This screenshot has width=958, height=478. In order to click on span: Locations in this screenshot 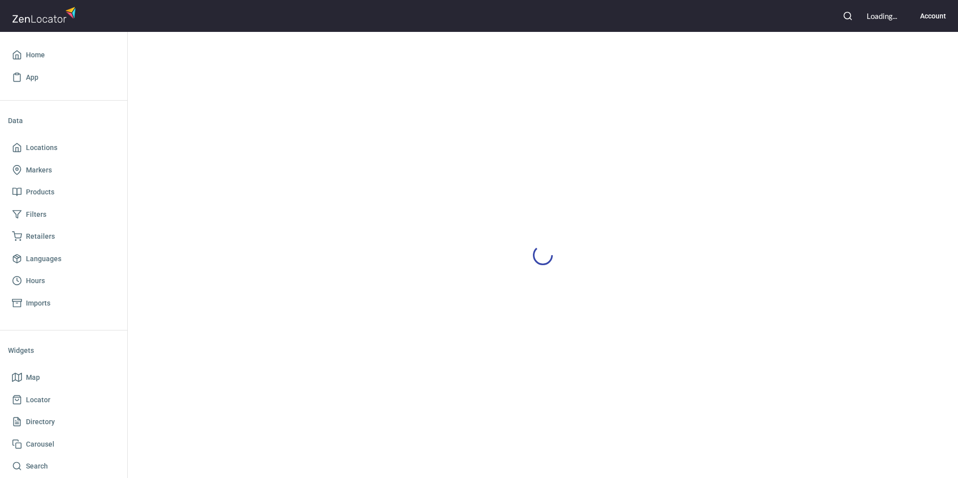, I will do `click(41, 148)`.